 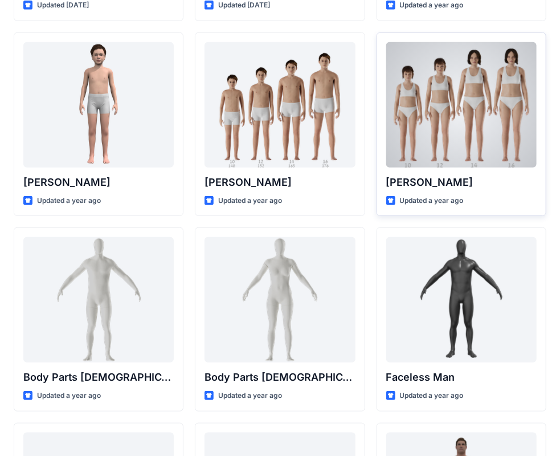 What do you see at coordinates (99, 105) in the screenshot?
I see `a: Emil` at bounding box center [99, 105].